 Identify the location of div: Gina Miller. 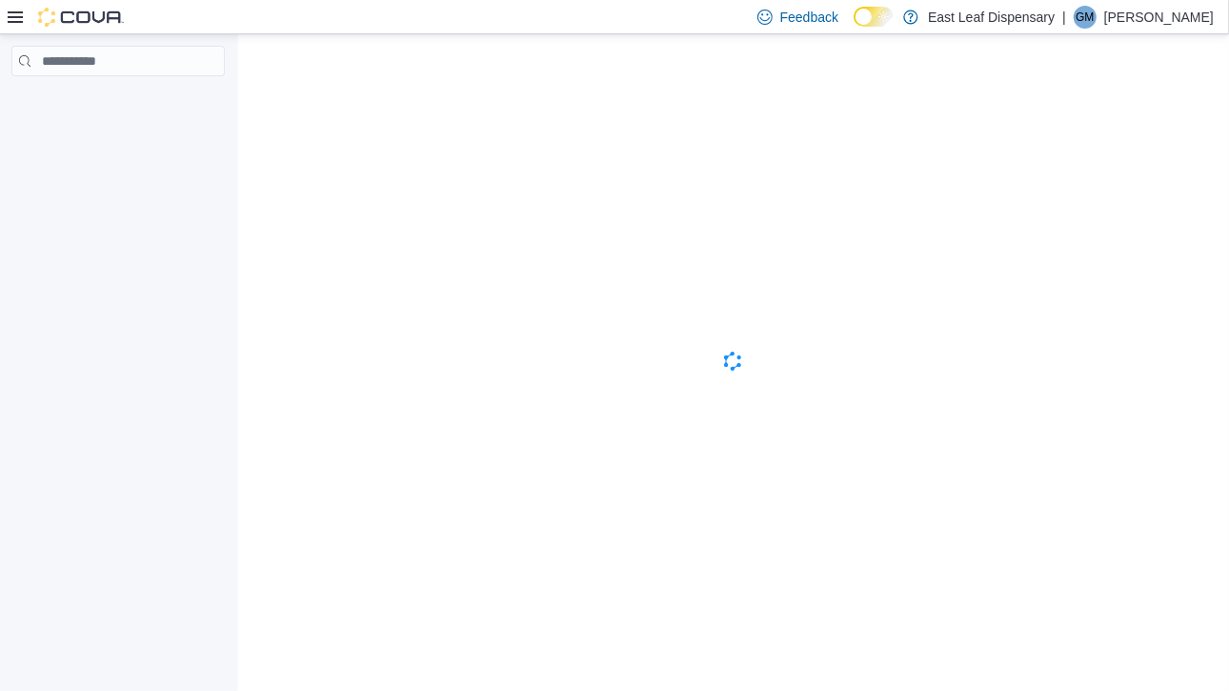
(1086, 17).